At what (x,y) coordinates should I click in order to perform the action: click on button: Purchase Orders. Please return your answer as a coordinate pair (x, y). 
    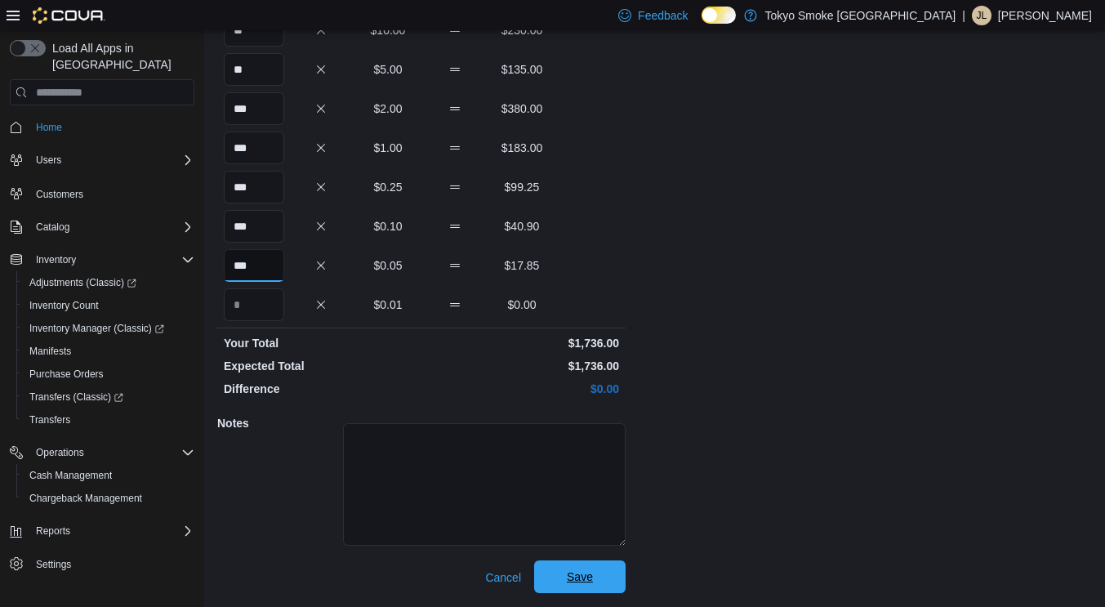
    Looking at the image, I should click on (109, 374).